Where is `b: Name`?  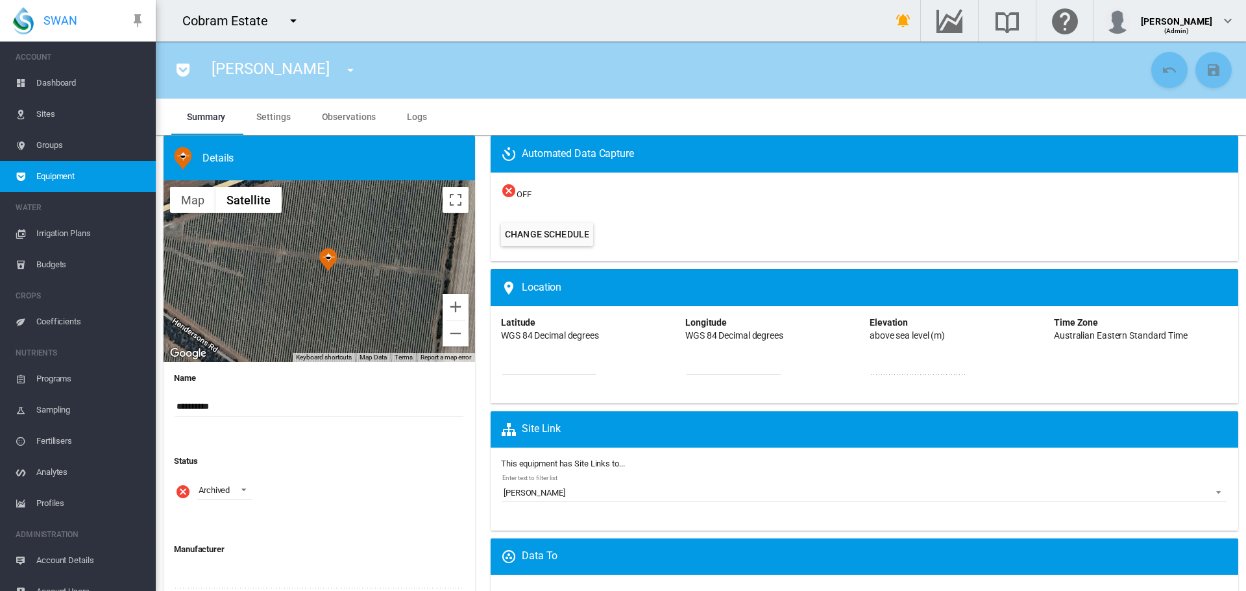
b: Name is located at coordinates (185, 378).